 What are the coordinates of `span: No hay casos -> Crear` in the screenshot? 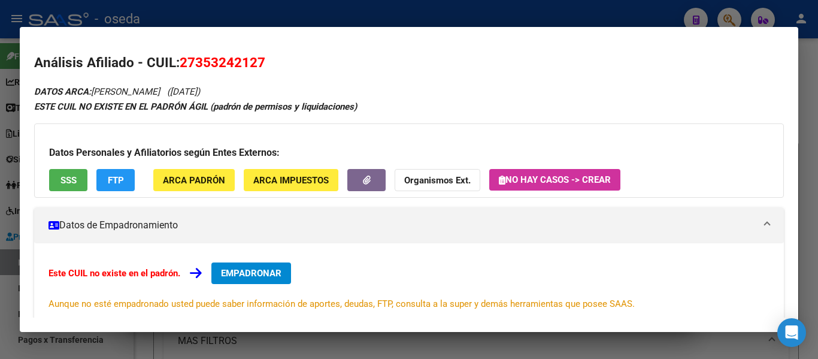 It's located at (555, 180).